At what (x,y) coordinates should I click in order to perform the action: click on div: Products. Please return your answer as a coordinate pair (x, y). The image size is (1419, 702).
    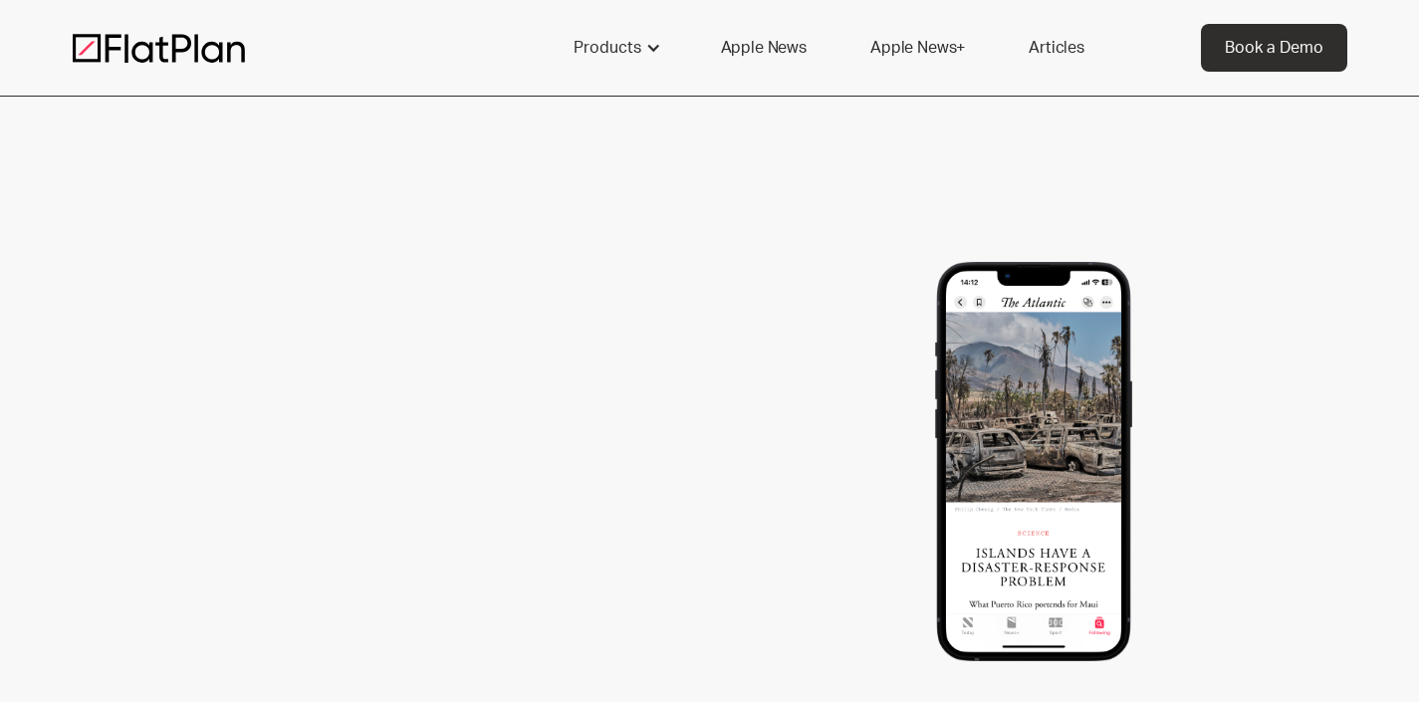
    Looking at the image, I should click on (607, 48).